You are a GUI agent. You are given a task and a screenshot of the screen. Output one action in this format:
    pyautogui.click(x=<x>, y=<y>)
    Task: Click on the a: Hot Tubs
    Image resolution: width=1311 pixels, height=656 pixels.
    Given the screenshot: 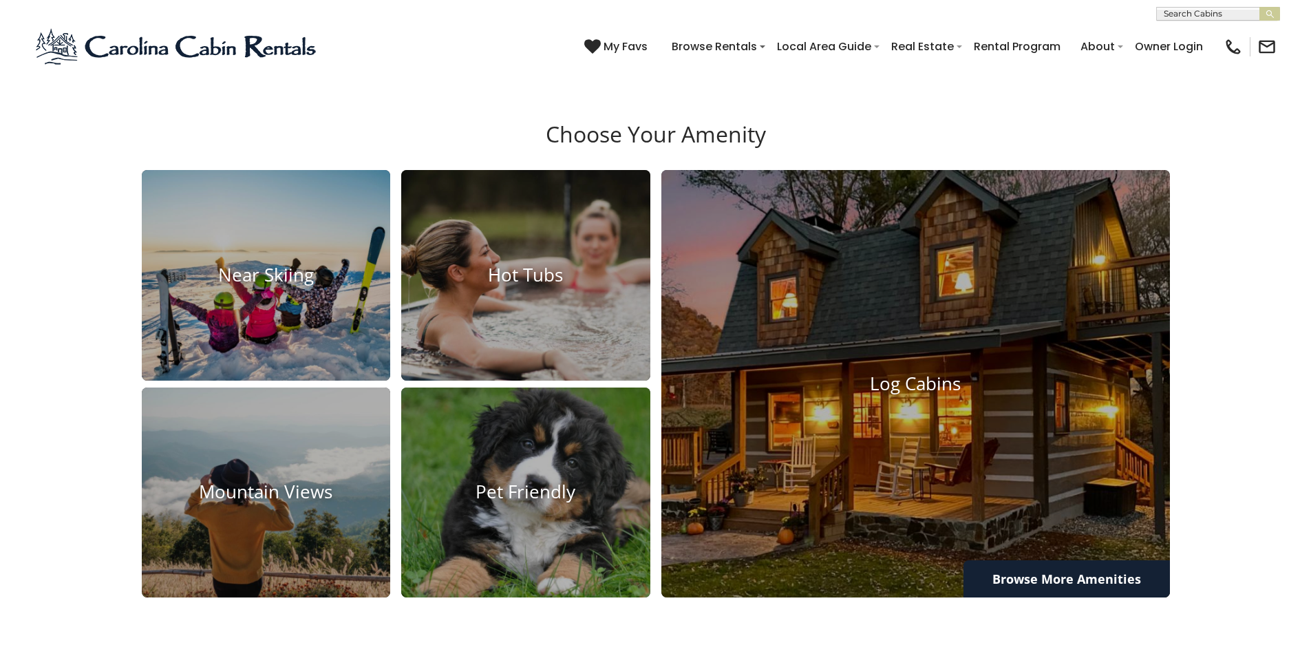 What is the action you would take?
    pyautogui.click(x=526, y=275)
    